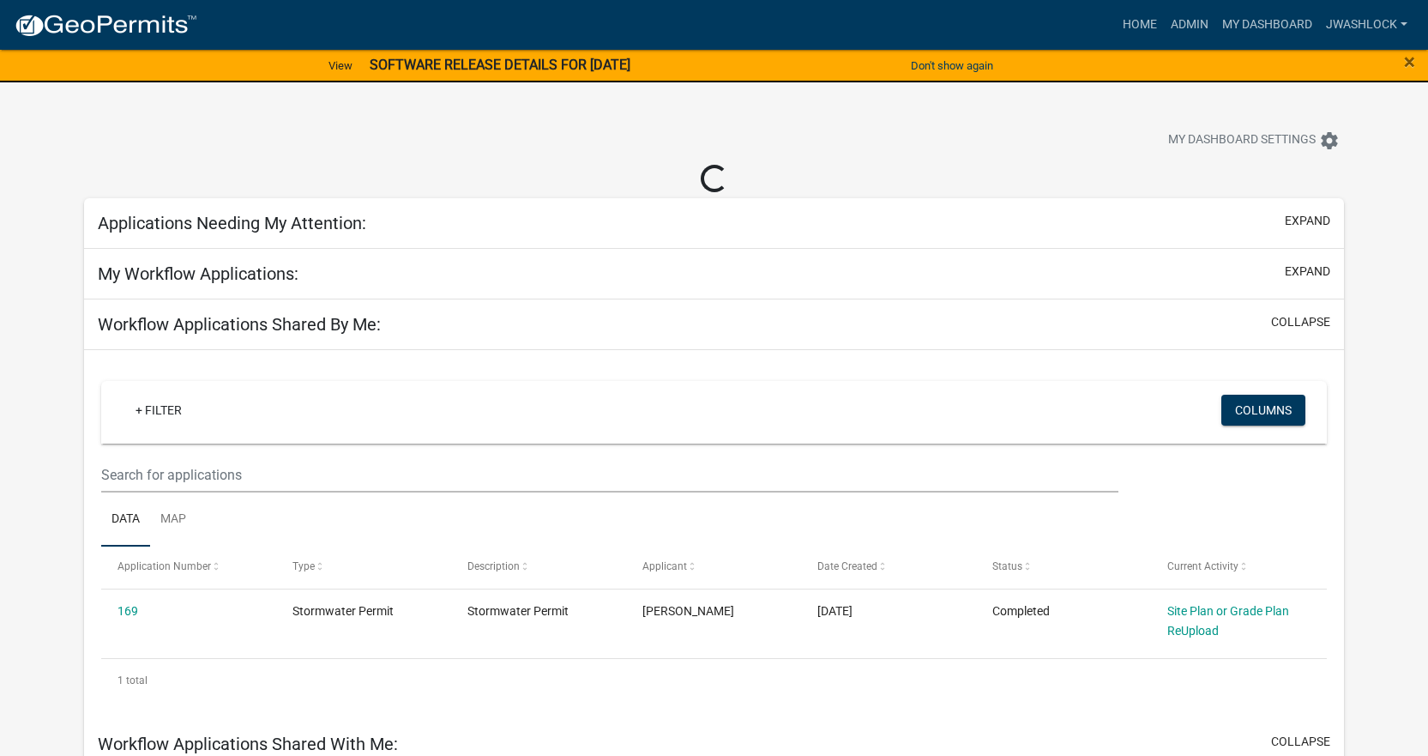 This screenshot has width=1428, height=756. Describe the element at coordinates (304, 566) in the screenshot. I see `span: Type` at that location.